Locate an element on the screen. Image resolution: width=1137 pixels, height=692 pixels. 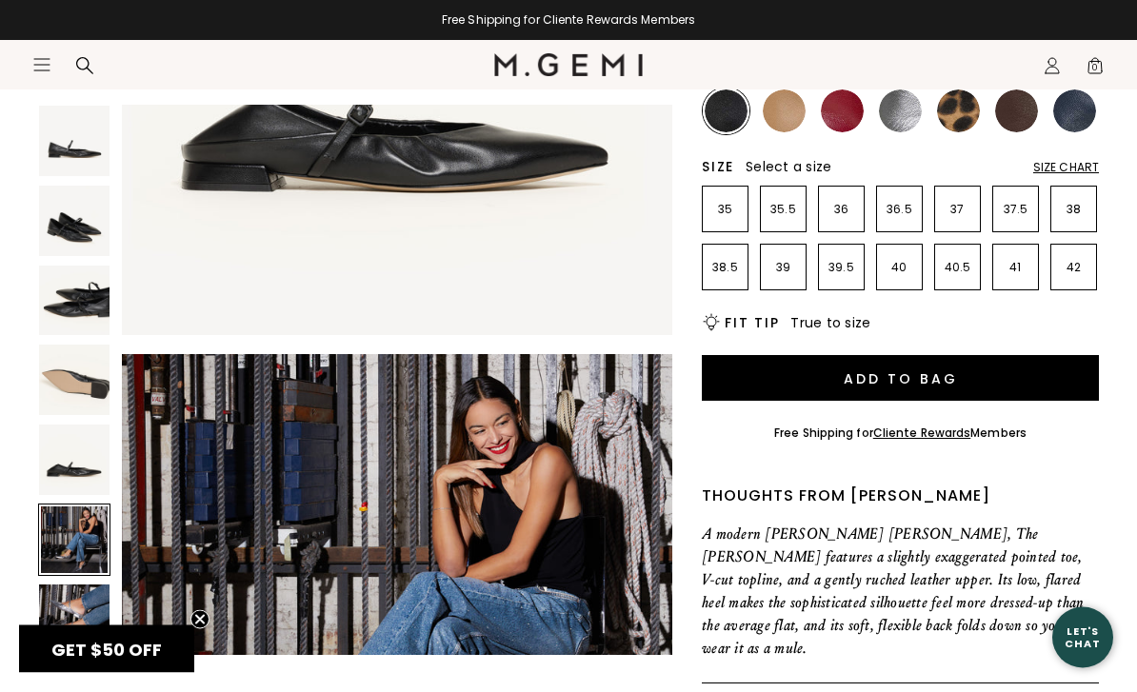
span: Select a size is located at coordinates (788, 168).